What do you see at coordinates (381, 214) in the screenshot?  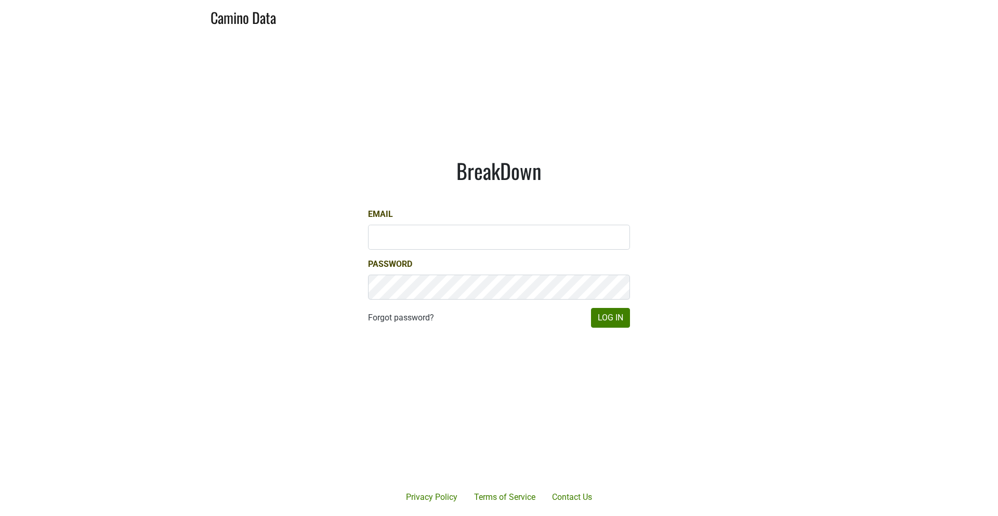 I see `label: Email` at bounding box center [381, 214].